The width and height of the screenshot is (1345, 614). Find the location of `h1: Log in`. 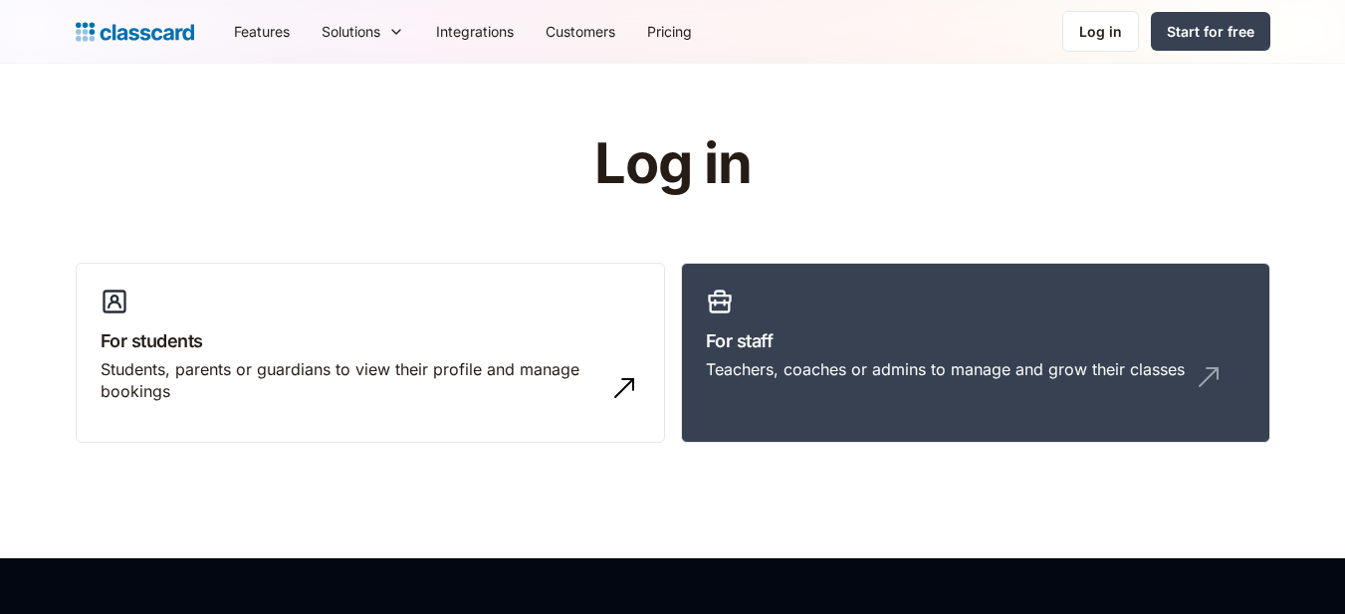

h1: Log in is located at coordinates (672, 164).